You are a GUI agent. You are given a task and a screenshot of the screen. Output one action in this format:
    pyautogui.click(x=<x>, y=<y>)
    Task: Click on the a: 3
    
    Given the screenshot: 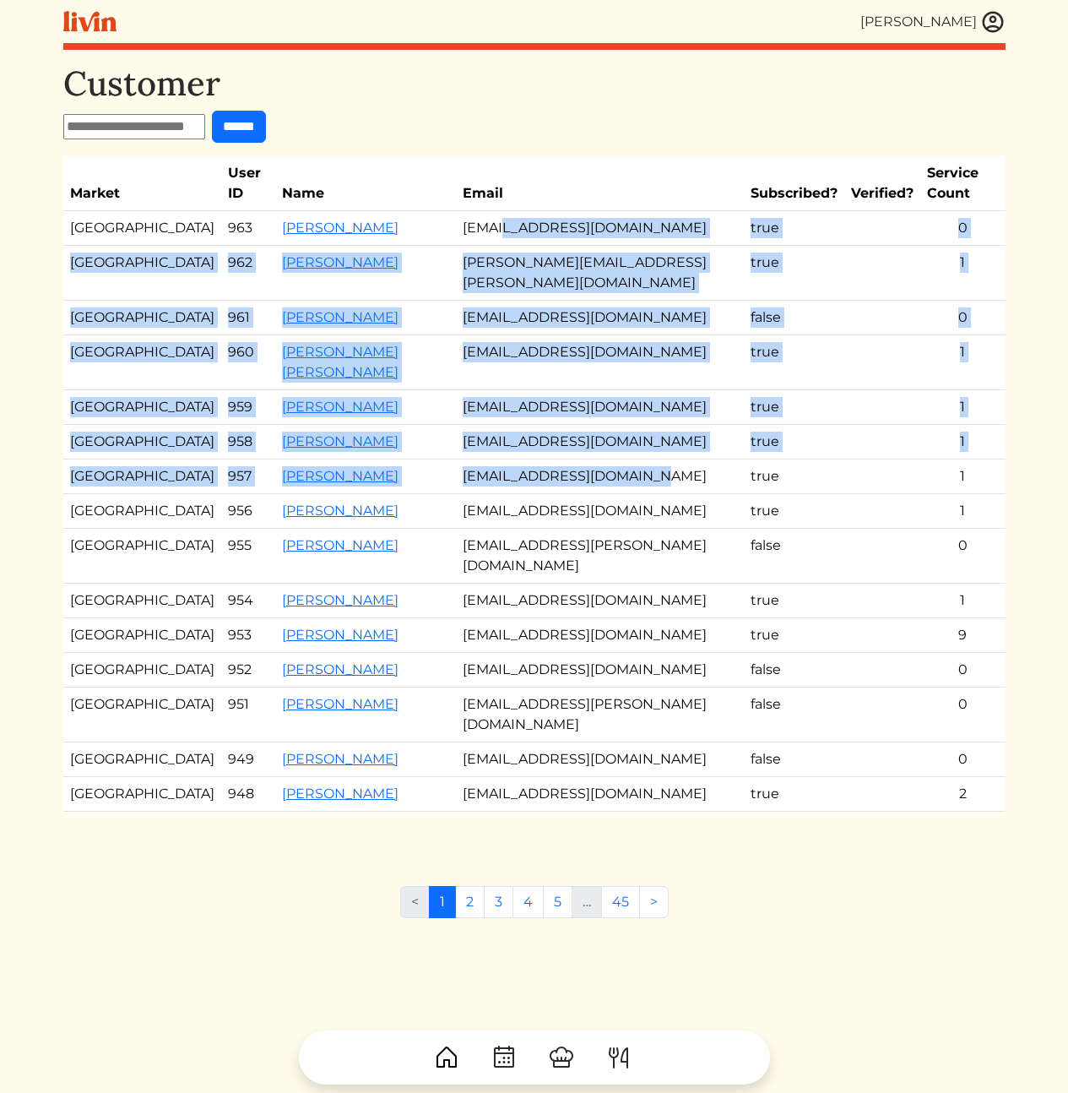 What is the action you would take?
    pyautogui.click(x=498, y=902)
    